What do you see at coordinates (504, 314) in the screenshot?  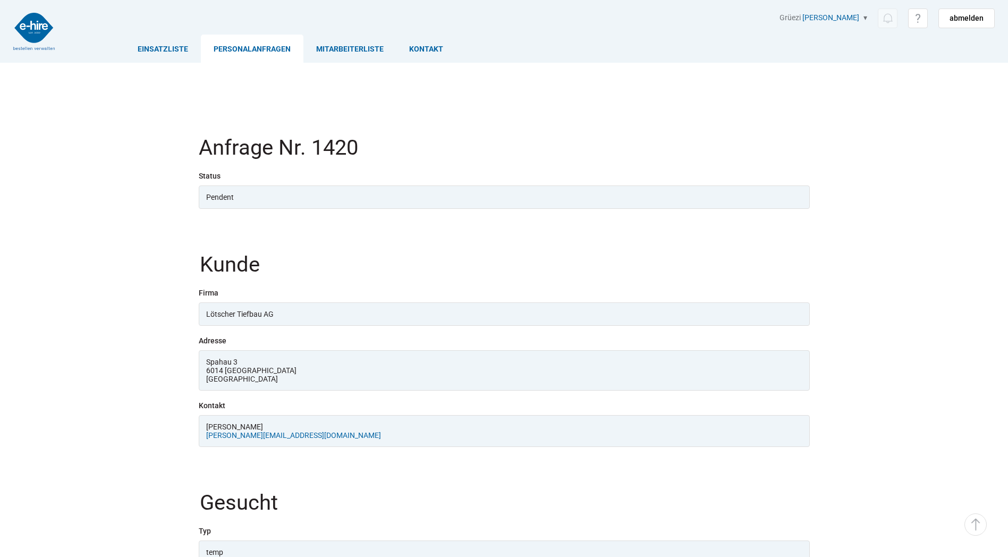 I see `div: Lötscher Tiefbau AG` at bounding box center [504, 314].